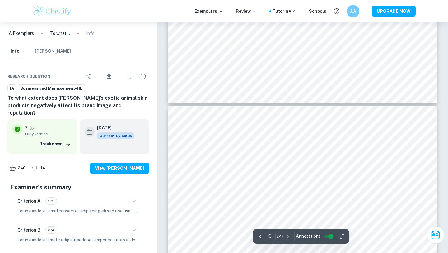 This screenshot has width=448, height=253. What do you see at coordinates (129, 76) in the screenshot?
I see `div: Bookmark` at bounding box center [129, 76].